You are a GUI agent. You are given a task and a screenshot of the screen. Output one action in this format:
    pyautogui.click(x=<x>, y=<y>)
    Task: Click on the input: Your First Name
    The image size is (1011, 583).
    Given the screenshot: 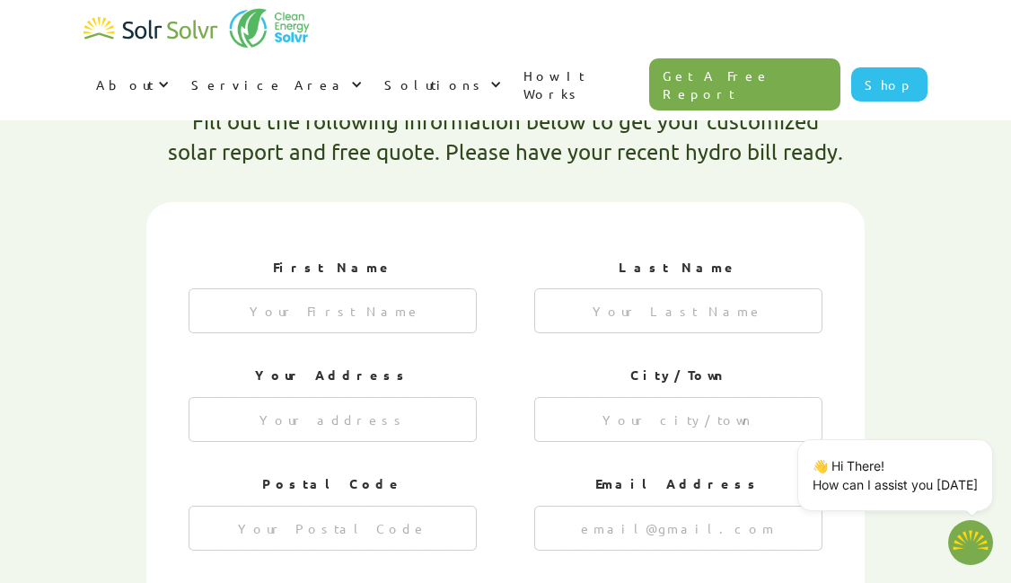 What is the action you would take?
    pyautogui.click(x=332, y=311)
    